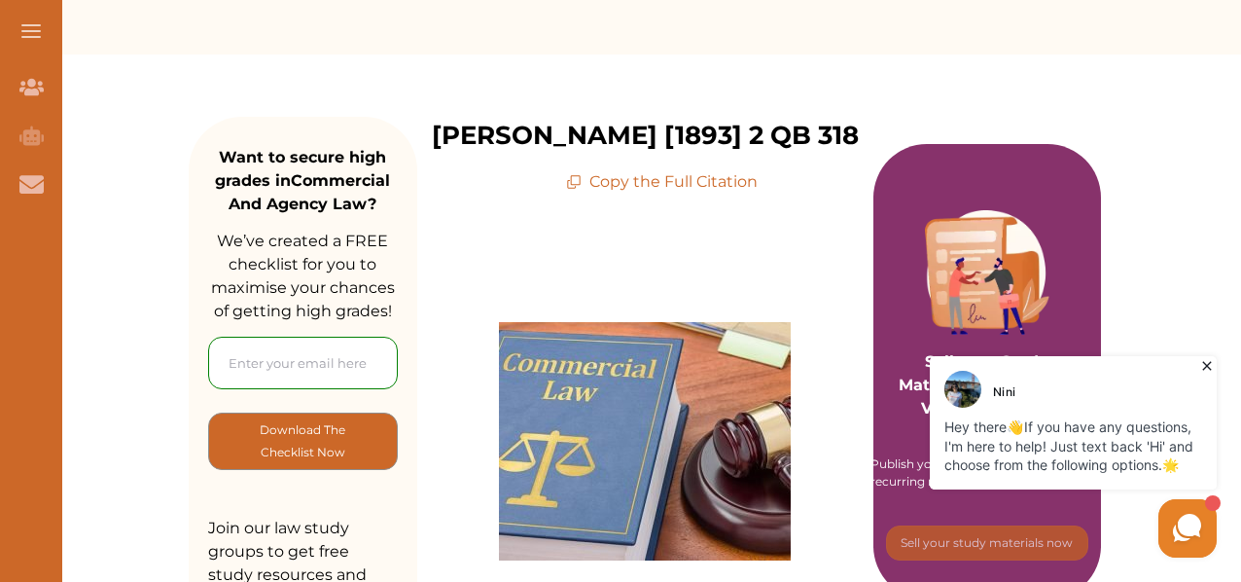 Image resolution: width=1241 pixels, height=582 pixels. What do you see at coordinates (987, 370) in the screenshot?
I see `p: Sell your Study Materials to Generate Value from your Knowledge` at bounding box center [987, 370].